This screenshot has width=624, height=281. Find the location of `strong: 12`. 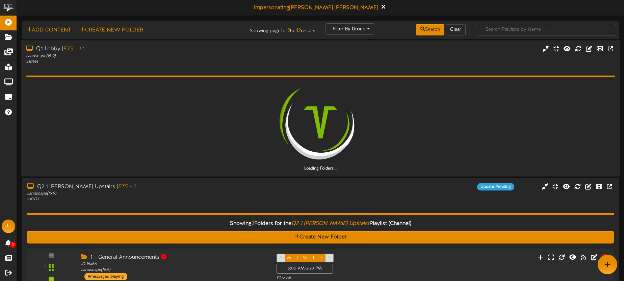

strong: 12 is located at coordinates (298, 31).